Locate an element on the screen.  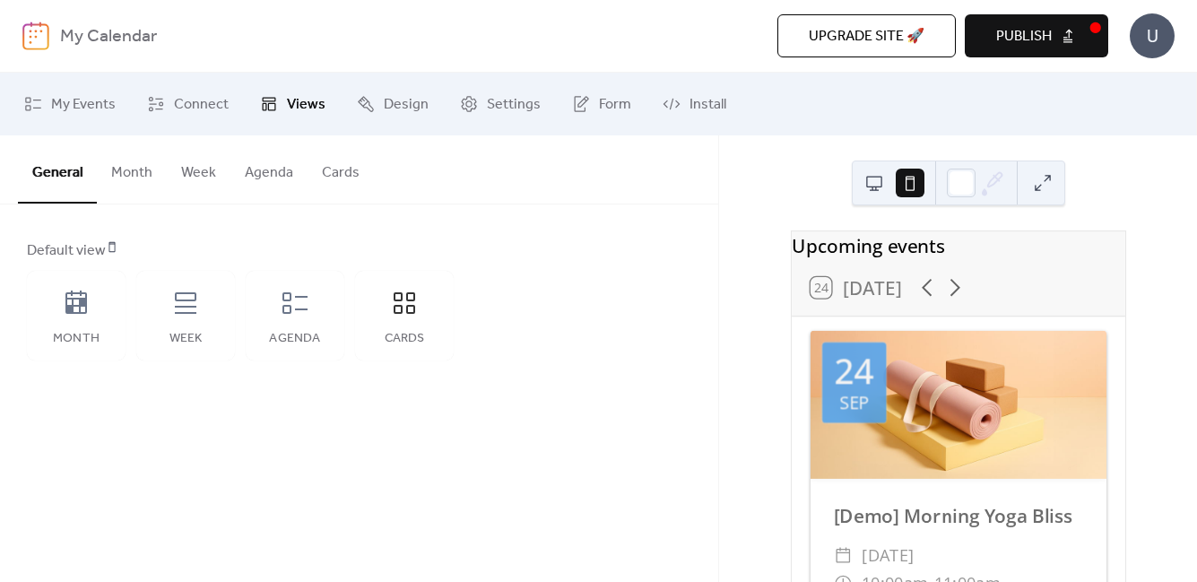
img: logo is located at coordinates (36, 36).